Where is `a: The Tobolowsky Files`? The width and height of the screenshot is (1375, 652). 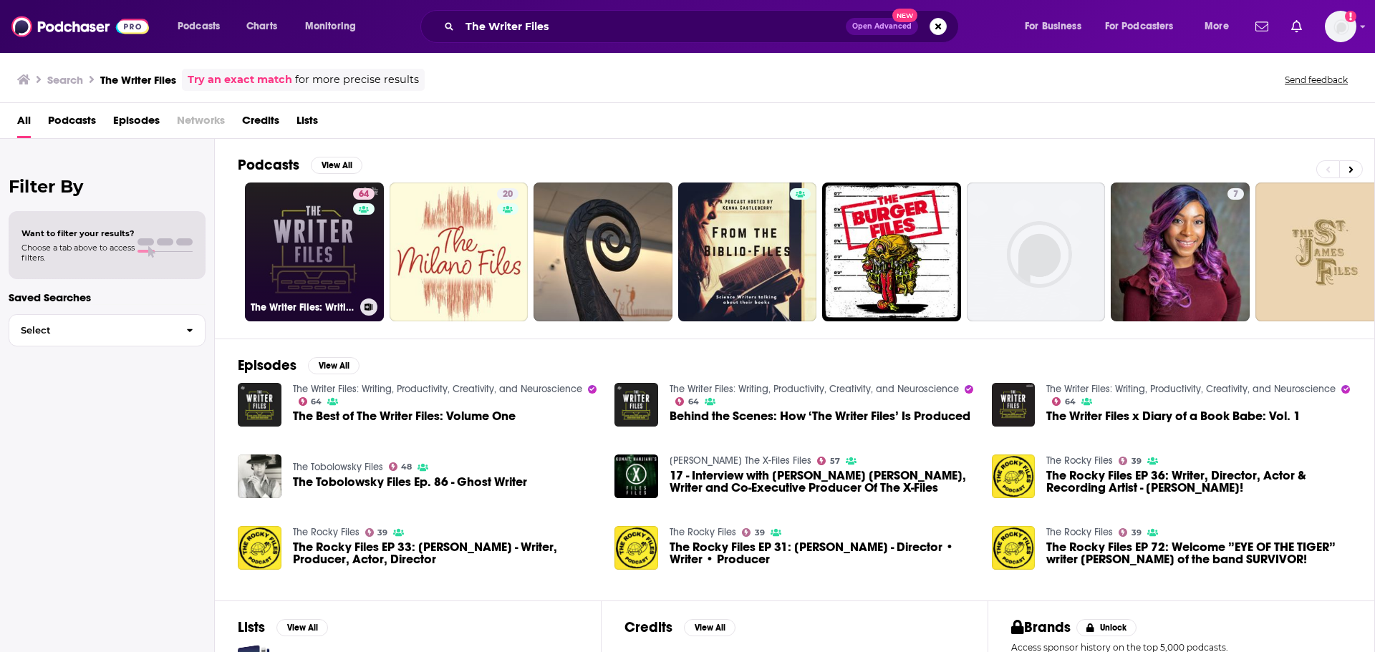 a: The Tobolowsky Files is located at coordinates (338, 467).